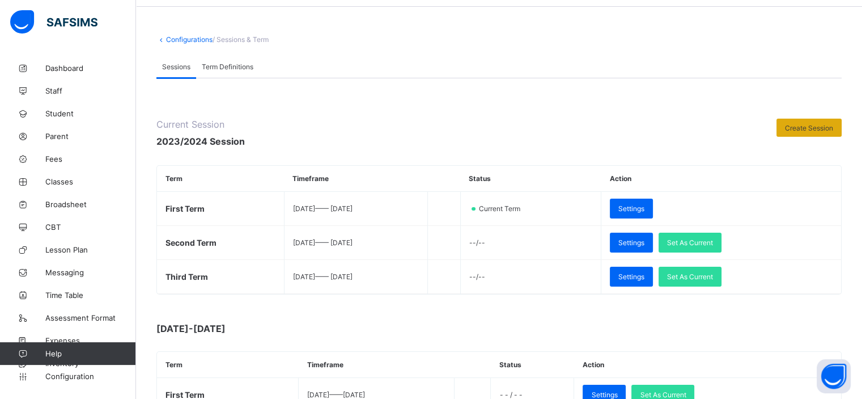  What do you see at coordinates (201, 124) in the screenshot?
I see `span: Current Session` at bounding box center [201, 124].